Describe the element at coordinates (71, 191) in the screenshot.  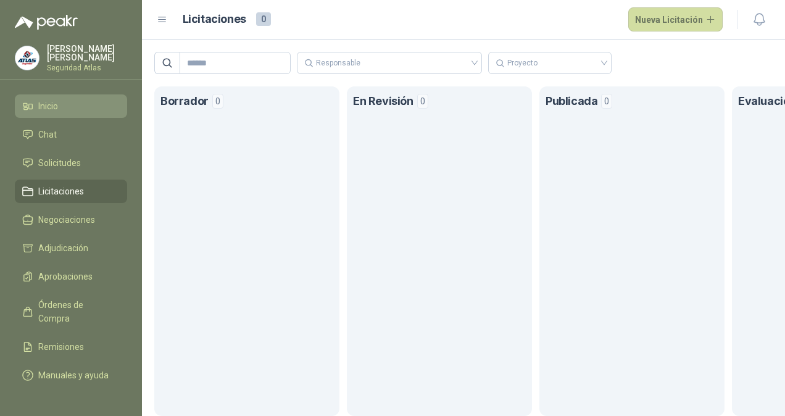
I see `a: Licitaciones` at that location.